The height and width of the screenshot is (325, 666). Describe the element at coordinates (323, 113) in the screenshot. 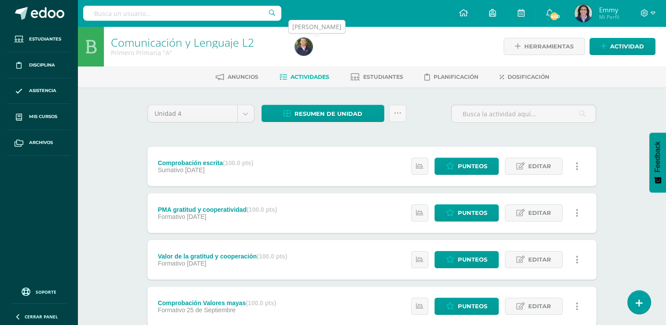

I see `a: Resumen de unidad` at that location.